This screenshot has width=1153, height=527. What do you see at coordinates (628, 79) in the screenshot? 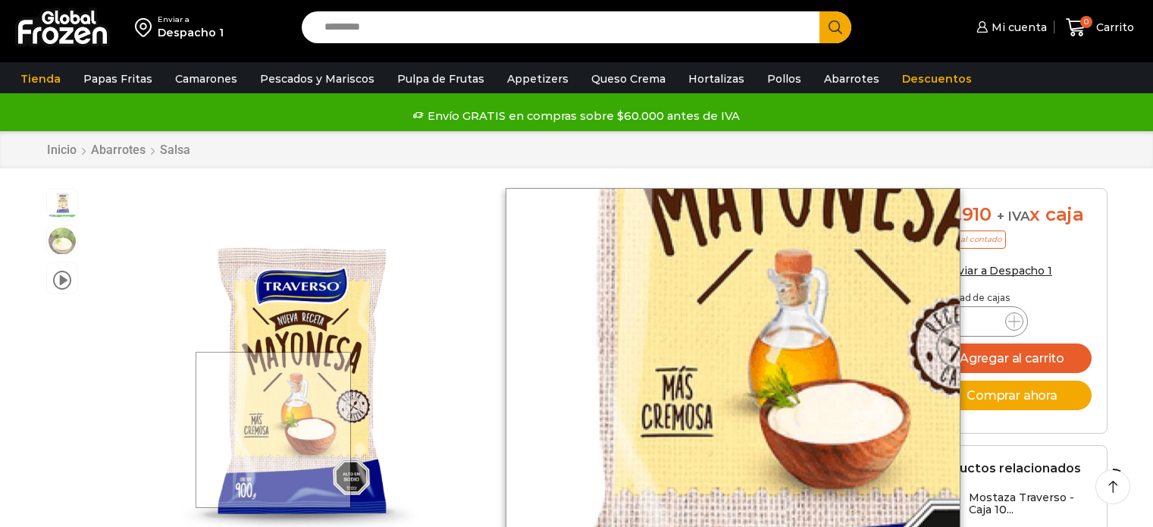
I see `a: Queso Crema` at bounding box center [628, 79].